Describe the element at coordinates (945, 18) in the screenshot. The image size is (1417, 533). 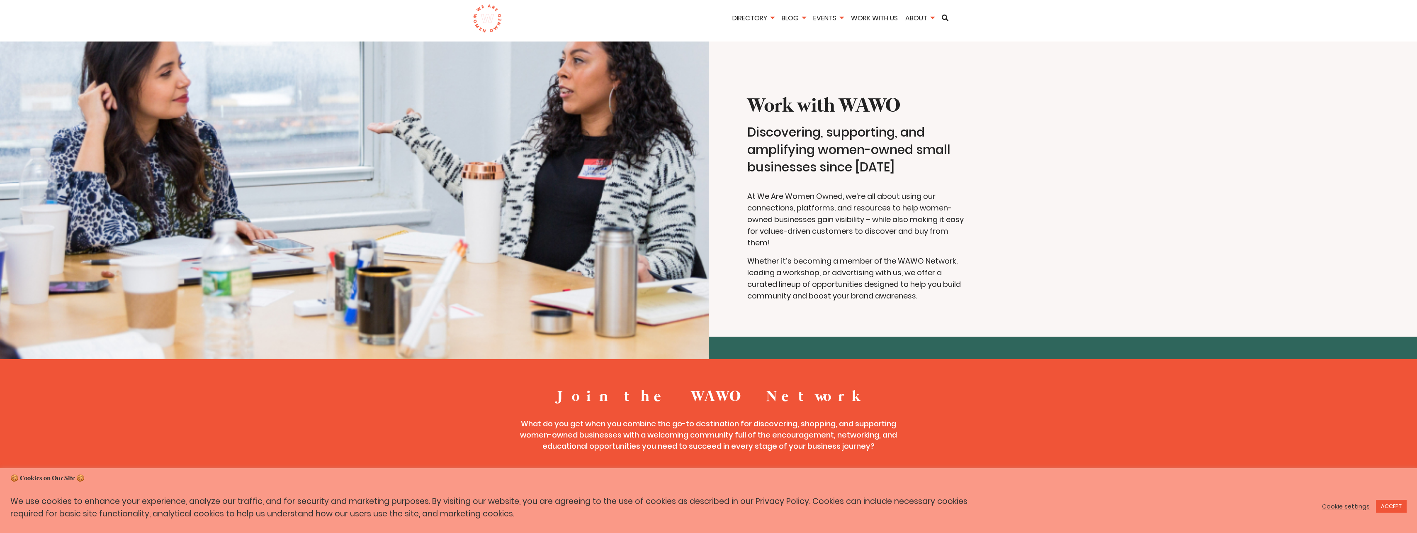
I see `a: Search` at that location.